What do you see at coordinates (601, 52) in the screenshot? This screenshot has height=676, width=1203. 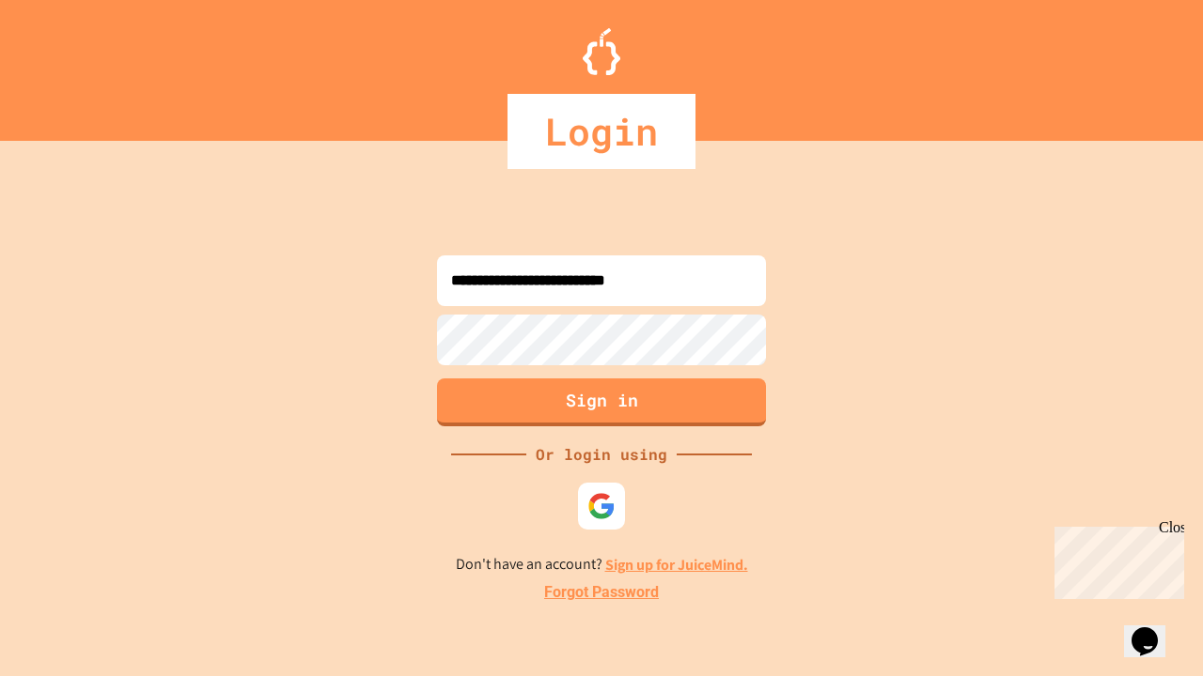 I see `img: Logo.svg` at bounding box center [601, 52].